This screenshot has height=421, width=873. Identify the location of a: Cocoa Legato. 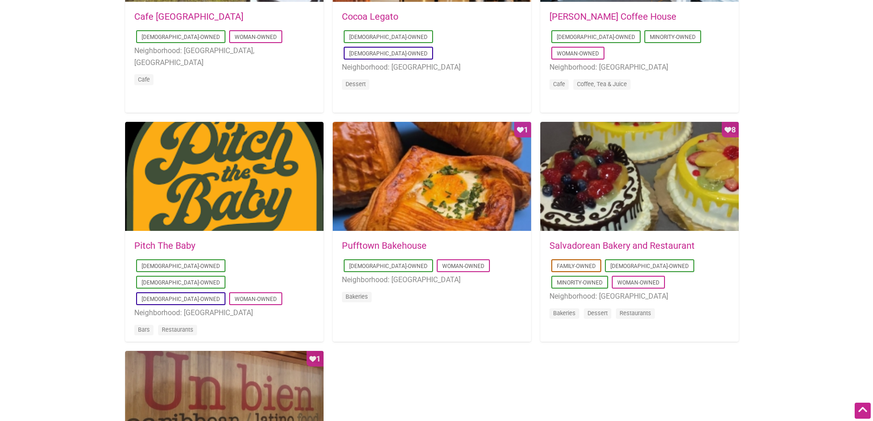
(370, 16).